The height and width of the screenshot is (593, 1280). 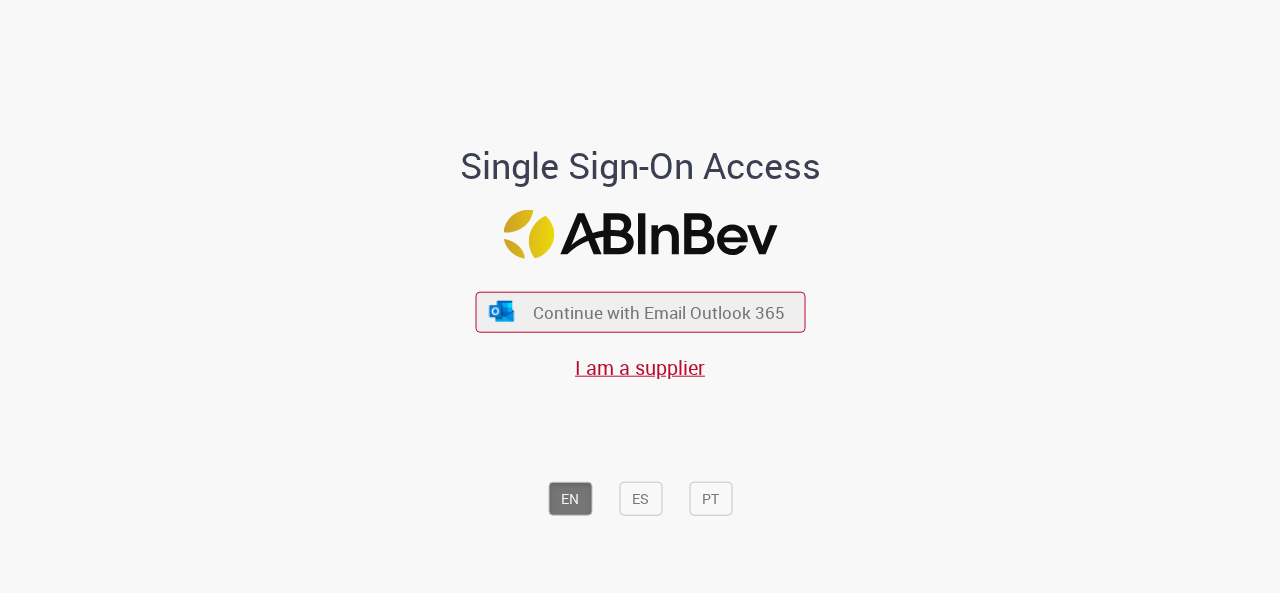 What do you see at coordinates (640, 234) in the screenshot?
I see `img: Logo ABInBev` at bounding box center [640, 234].